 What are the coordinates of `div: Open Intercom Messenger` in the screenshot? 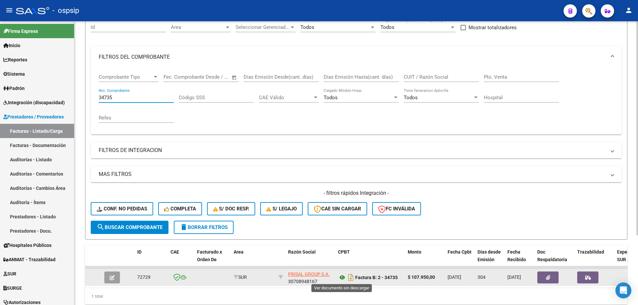 It's located at (623, 291).